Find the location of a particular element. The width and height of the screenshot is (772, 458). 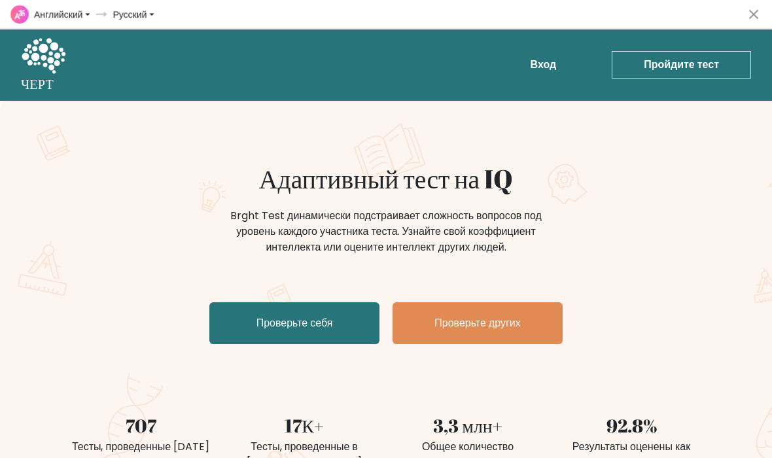

a: Вход is located at coordinates (543, 65).